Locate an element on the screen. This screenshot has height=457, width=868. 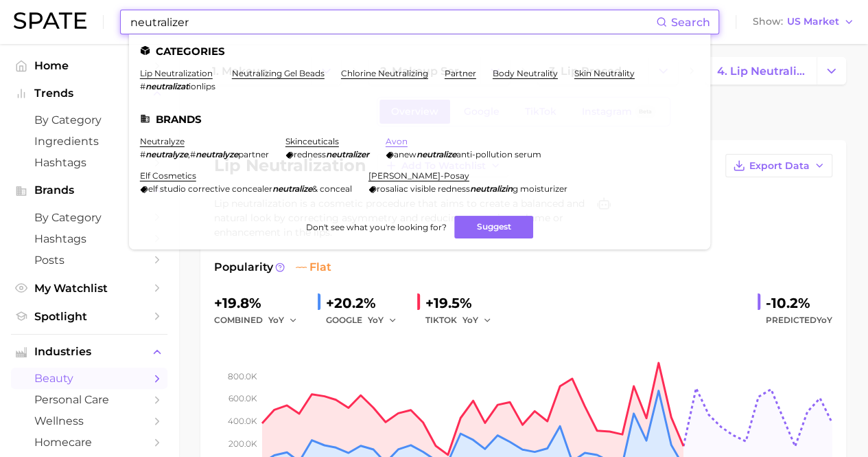
span: beauty is located at coordinates (89, 378).